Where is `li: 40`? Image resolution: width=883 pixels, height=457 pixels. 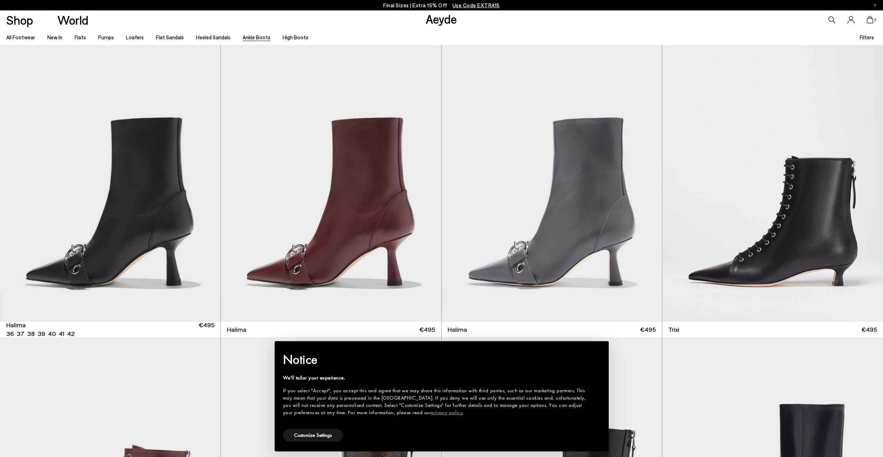 li: 40 is located at coordinates (52, 334).